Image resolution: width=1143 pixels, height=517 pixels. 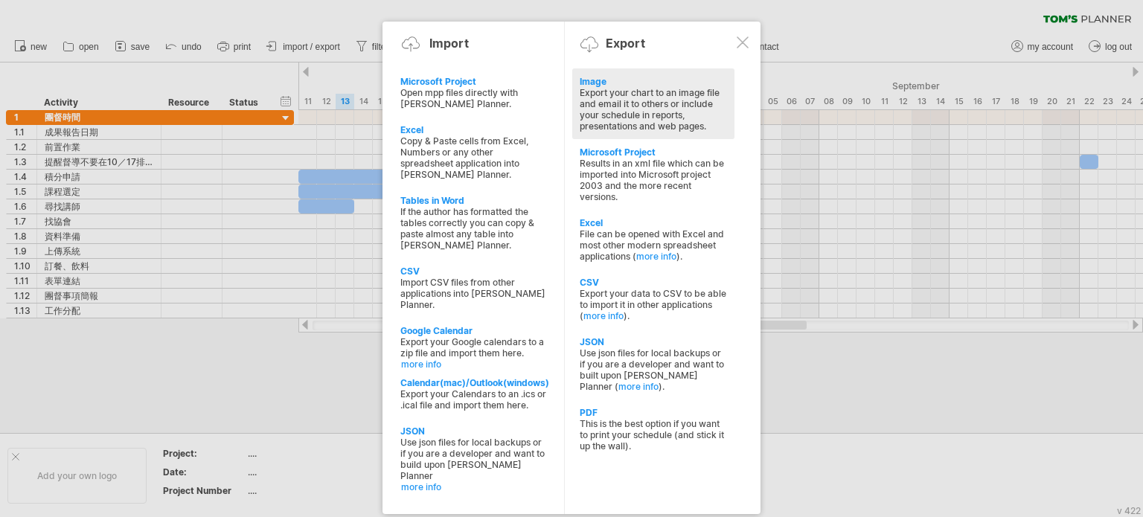 What do you see at coordinates (653, 304) in the screenshot?
I see `div: Export your data to CSV to be able to import it in other applications ( ).` at bounding box center [653, 304].